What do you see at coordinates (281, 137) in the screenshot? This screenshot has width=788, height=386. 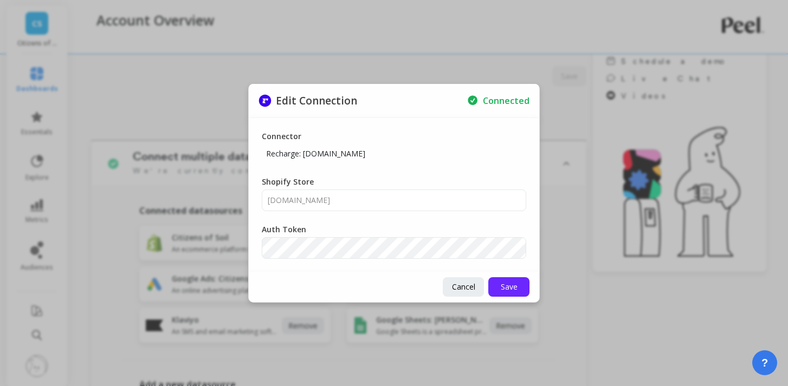 I see `p: Connector` at bounding box center [281, 137].